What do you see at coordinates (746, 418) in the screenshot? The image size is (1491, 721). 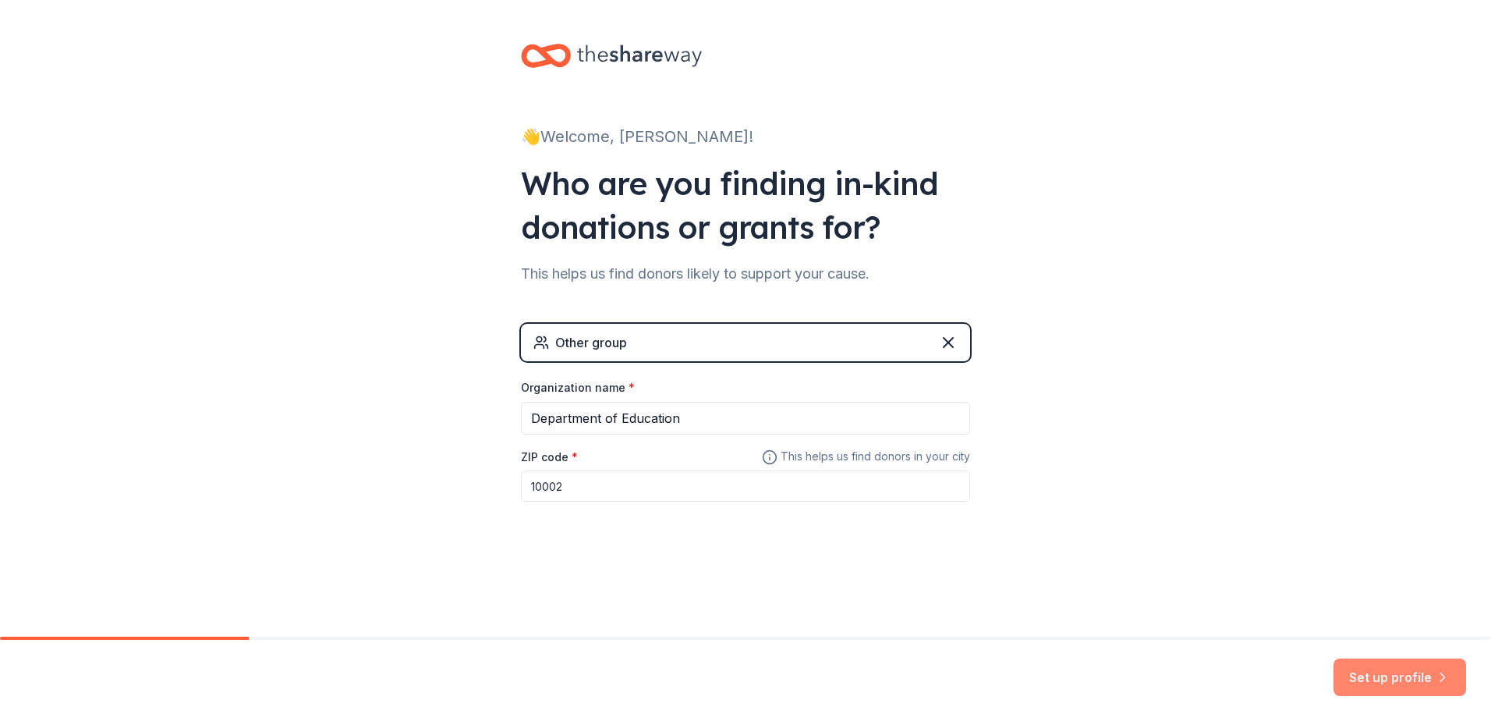 I see `input: American Red Cross` at bounding box center [746, 418].